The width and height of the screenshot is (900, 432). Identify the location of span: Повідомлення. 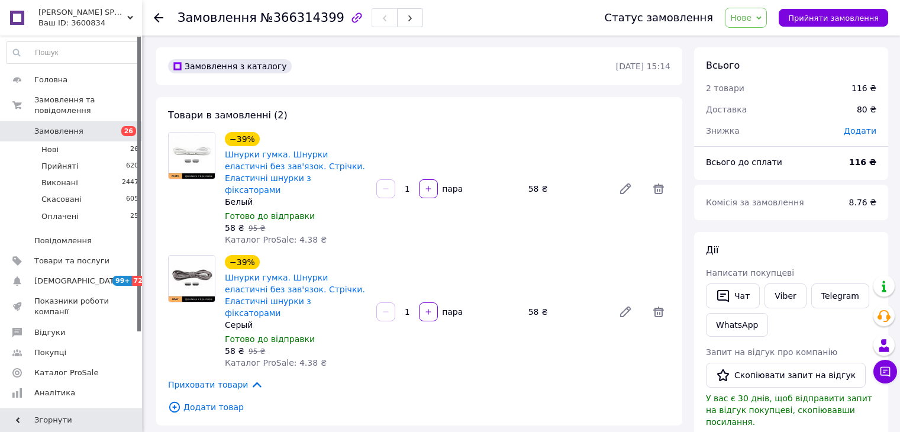
(63, 241).